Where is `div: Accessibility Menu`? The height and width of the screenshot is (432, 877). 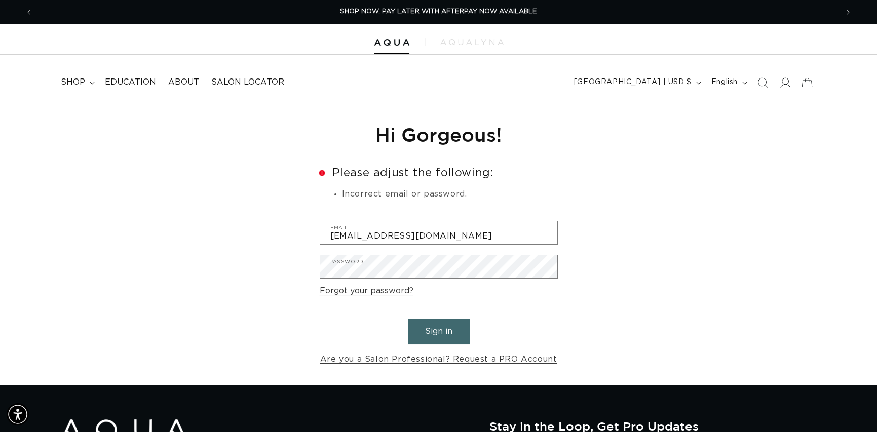
div: Accessibility Menu is located at coordinates (18, 414).